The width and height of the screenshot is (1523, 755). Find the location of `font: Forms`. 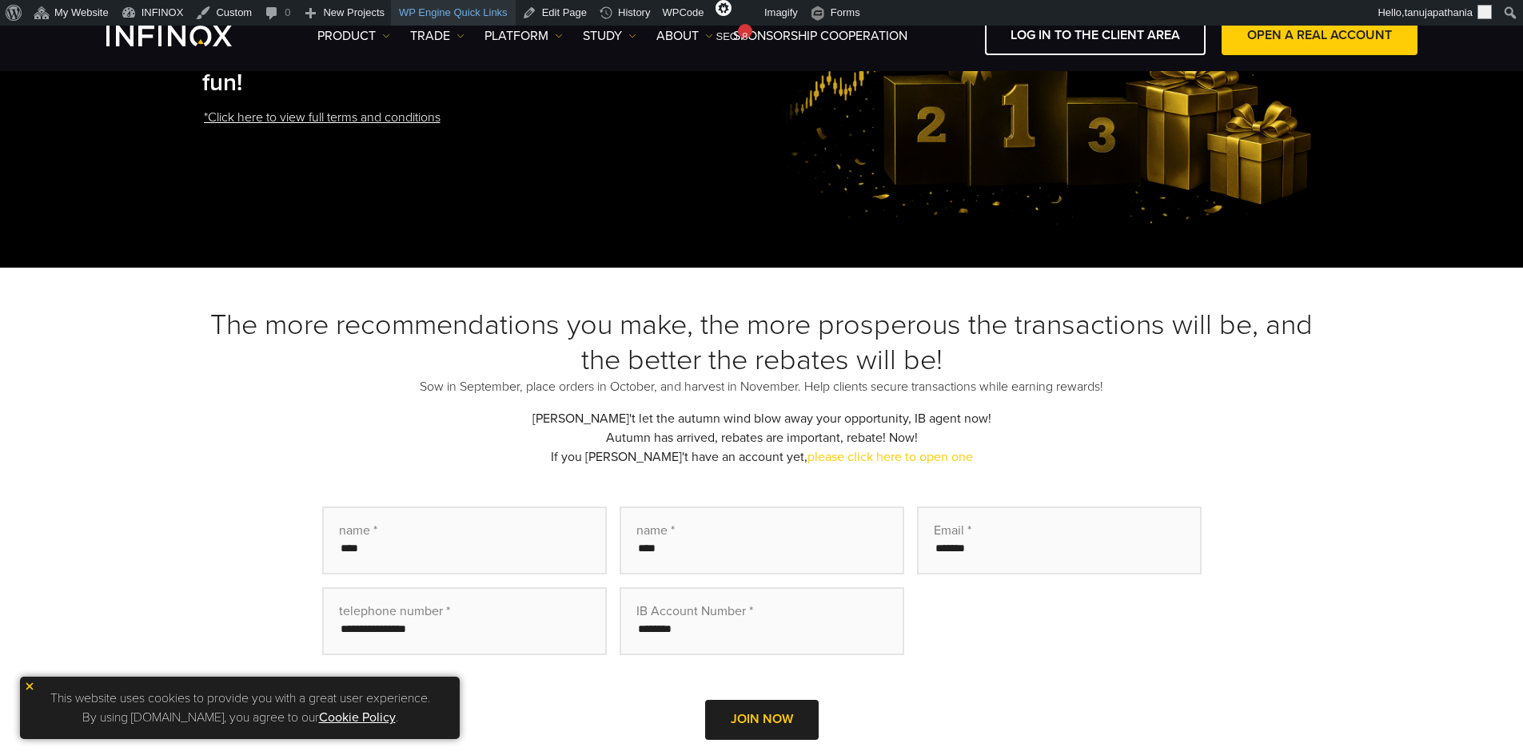

font: Forms is located at coordinates (845, 12).